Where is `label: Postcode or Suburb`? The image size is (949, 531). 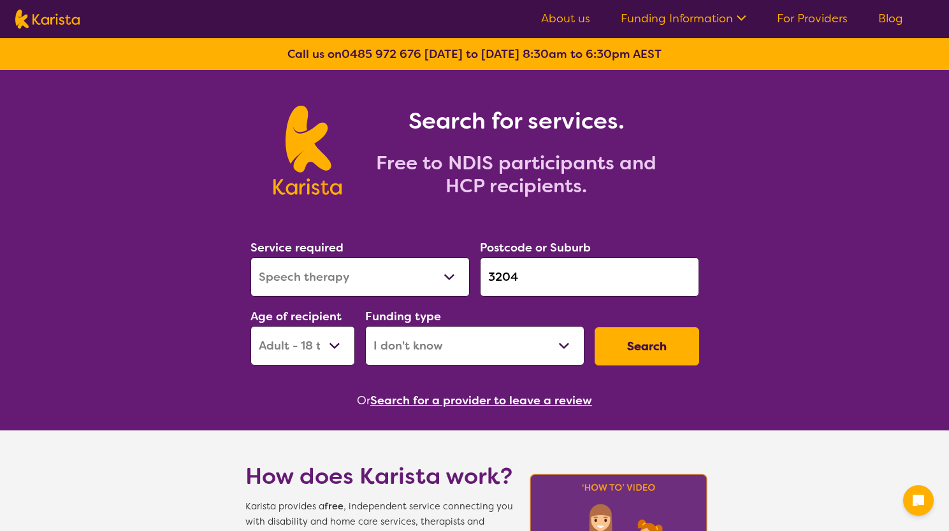 label: Postcode or Suburb is located at coordinates (535, 248).